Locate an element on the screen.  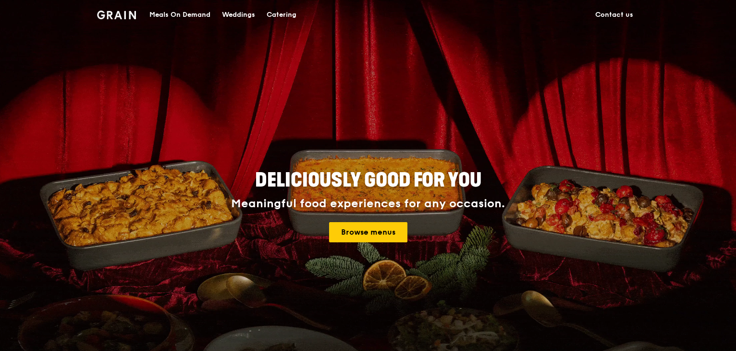
a: Catering is located at coordinates (282, 15).